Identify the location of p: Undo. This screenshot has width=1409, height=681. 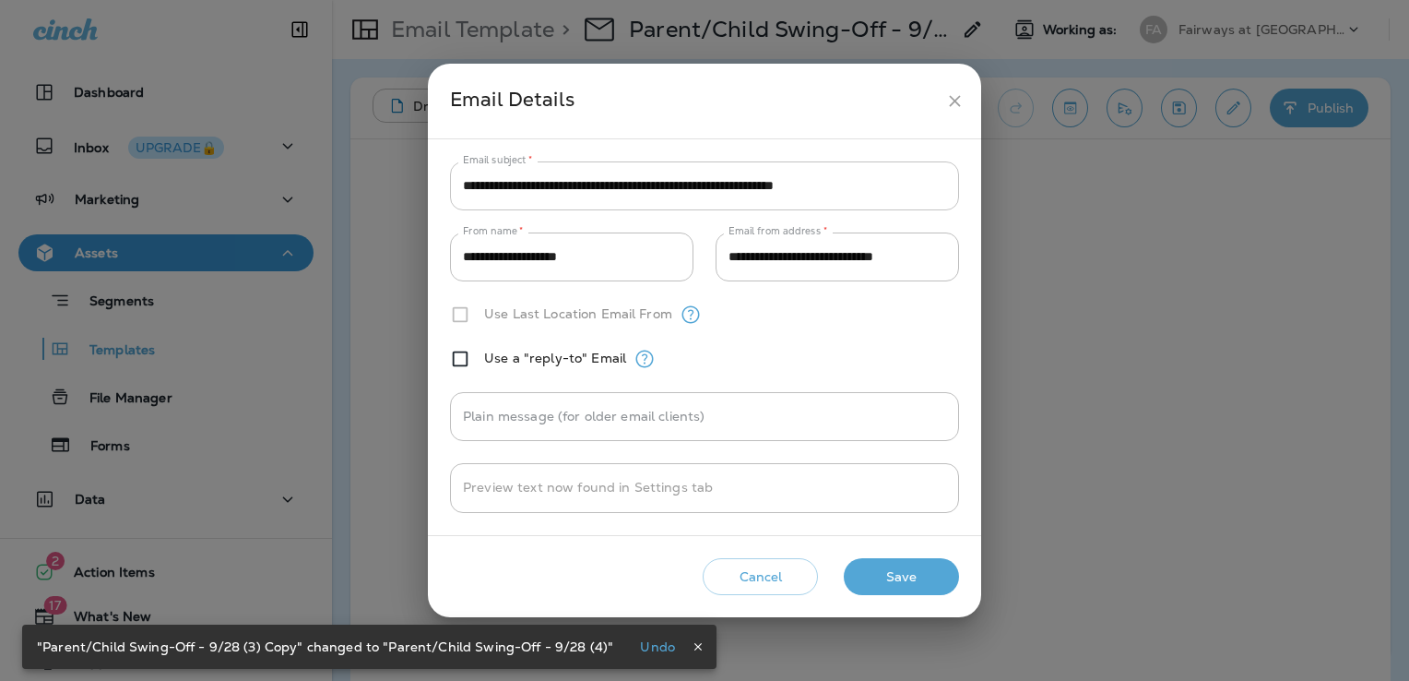
(658, 647).